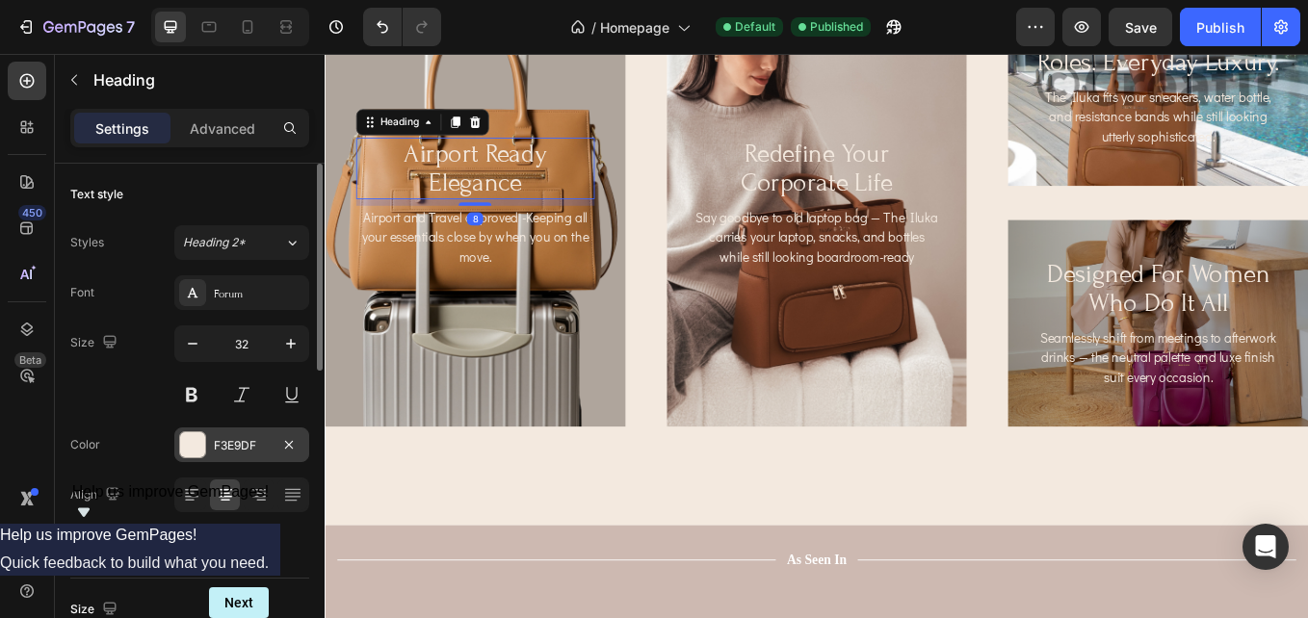 This screenshot has height=618, width=1308. What do you see at coordinates (259, 294) in the screenshot?
I see `div: Forum` at bounding box center [259, 294].